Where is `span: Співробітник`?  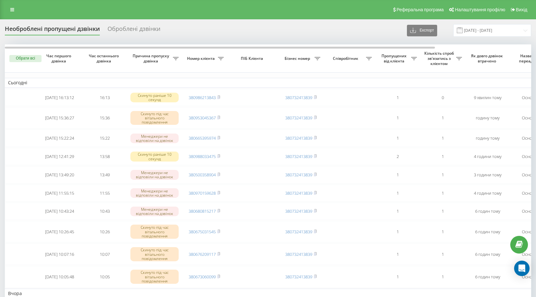 span: Співробітник is located at coordinates (347, 59).